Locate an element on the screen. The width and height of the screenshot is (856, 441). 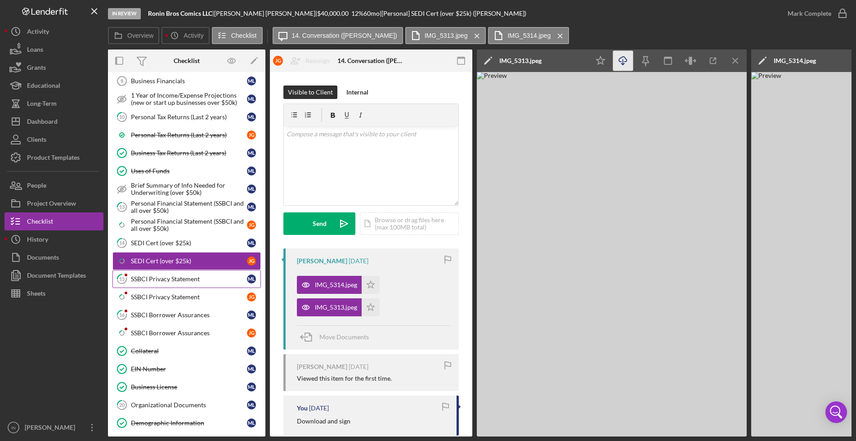
a: Document Templates is located at coordinates (54, 275).